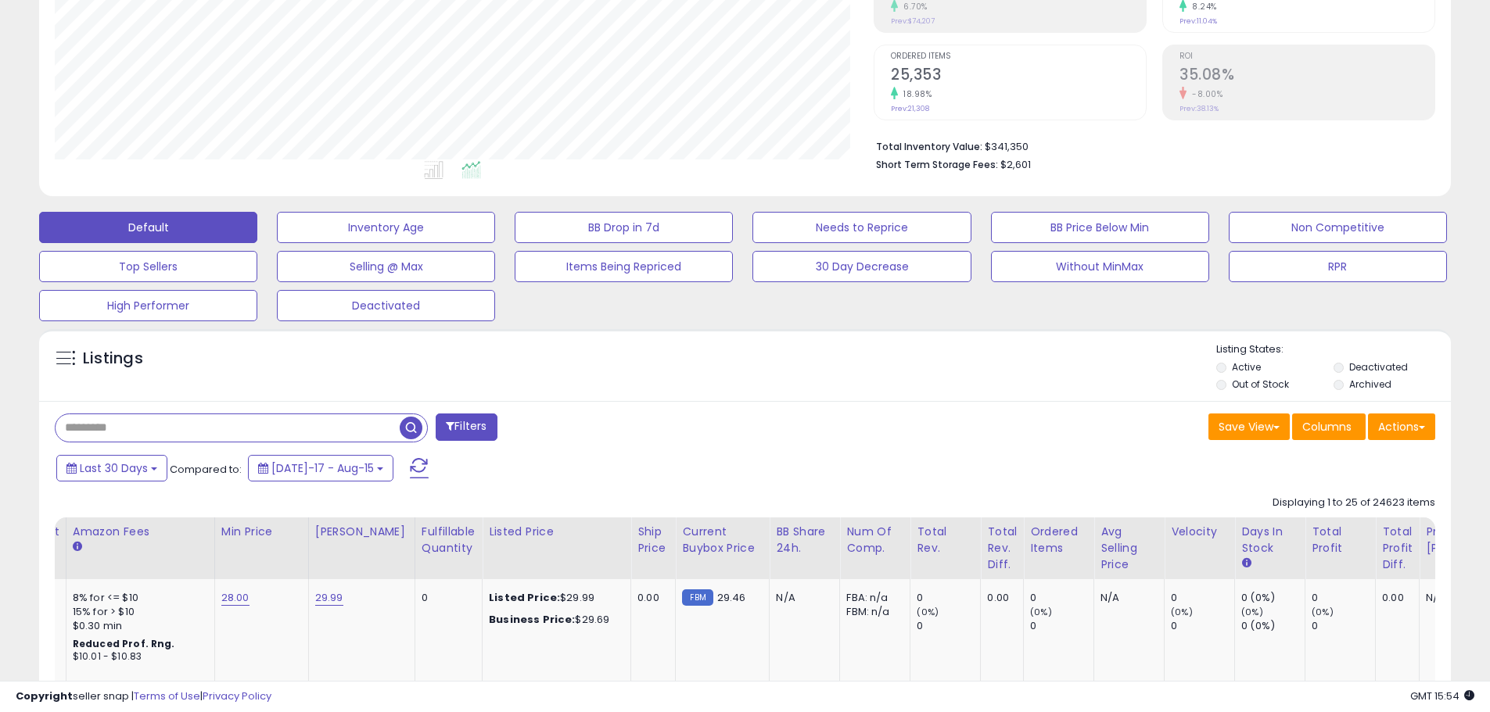 This screenshot has height=712, width=1490. I want to click on span: 29.46, so click(731, 598).